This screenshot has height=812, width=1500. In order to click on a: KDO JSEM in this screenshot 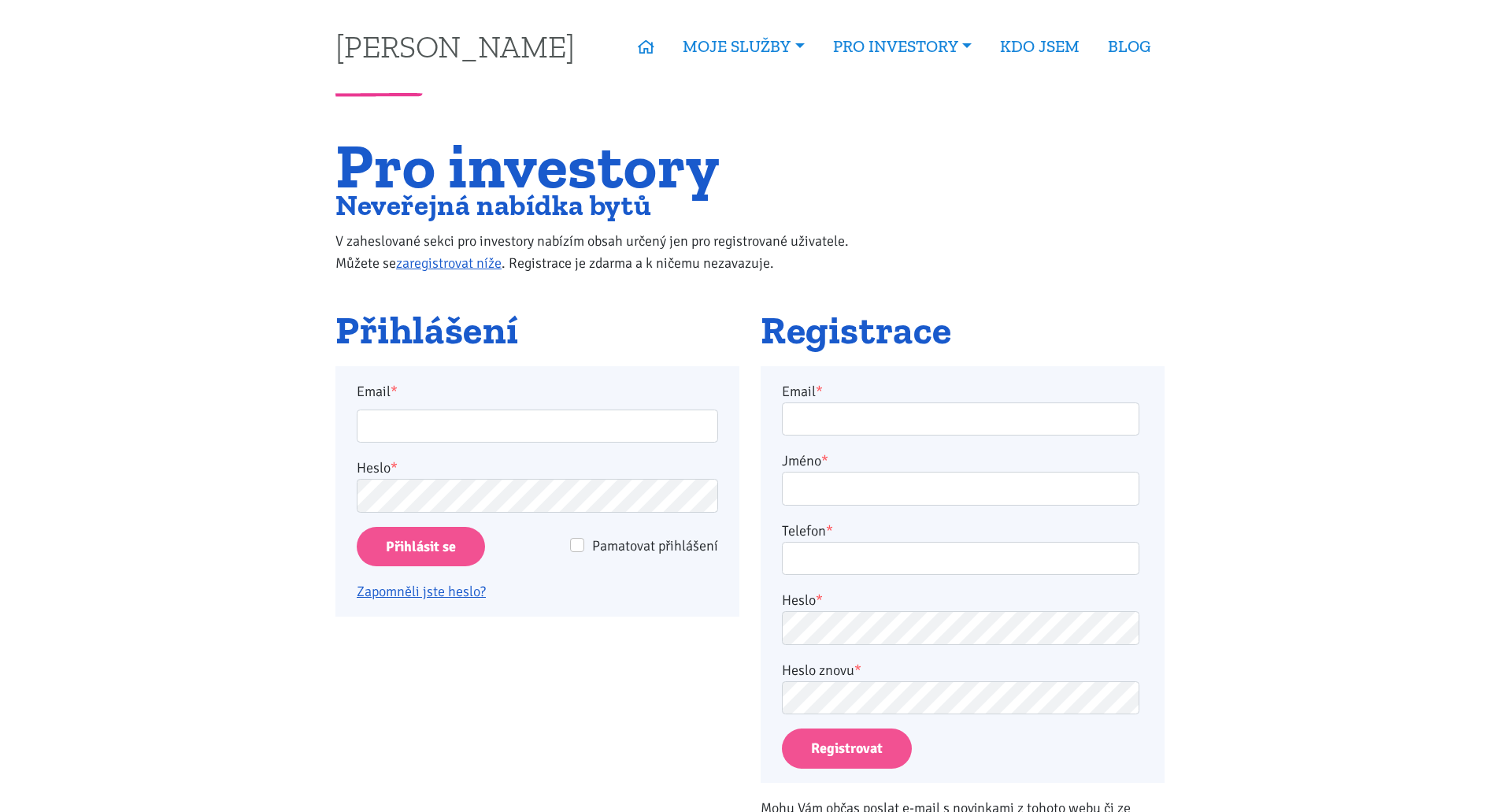, I will do `click(1039, 46)`.